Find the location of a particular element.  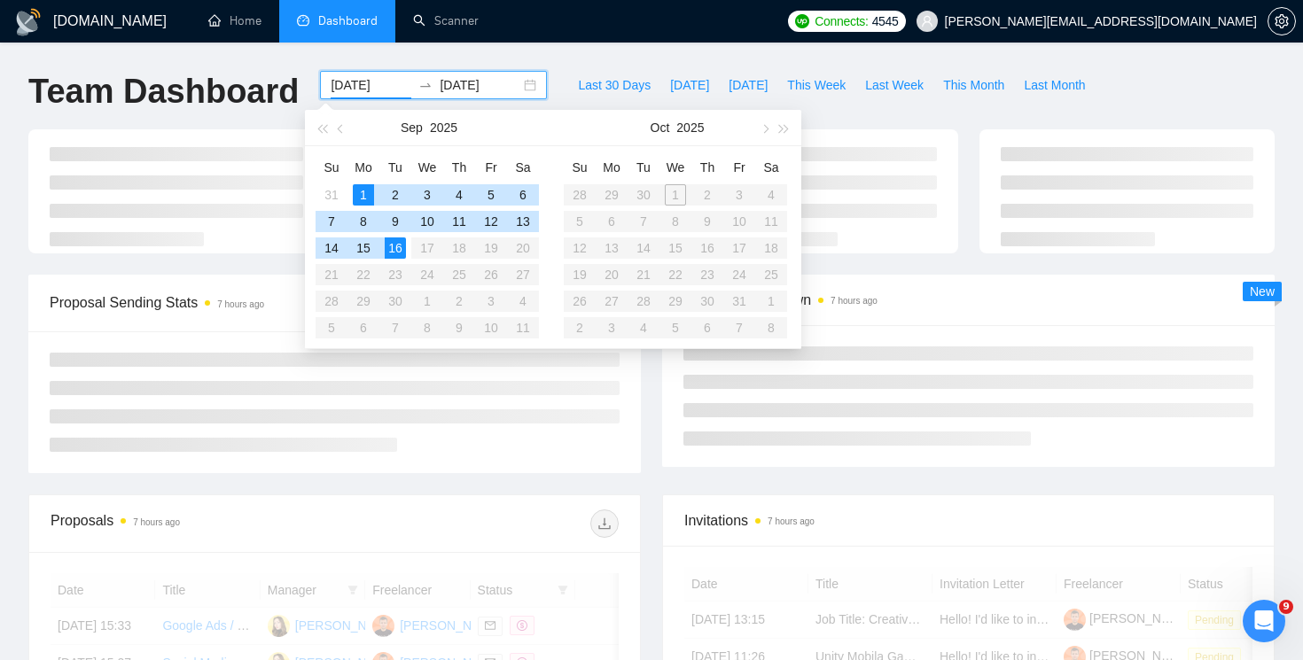

a: searchScanner is located at coordinates (446, 20).